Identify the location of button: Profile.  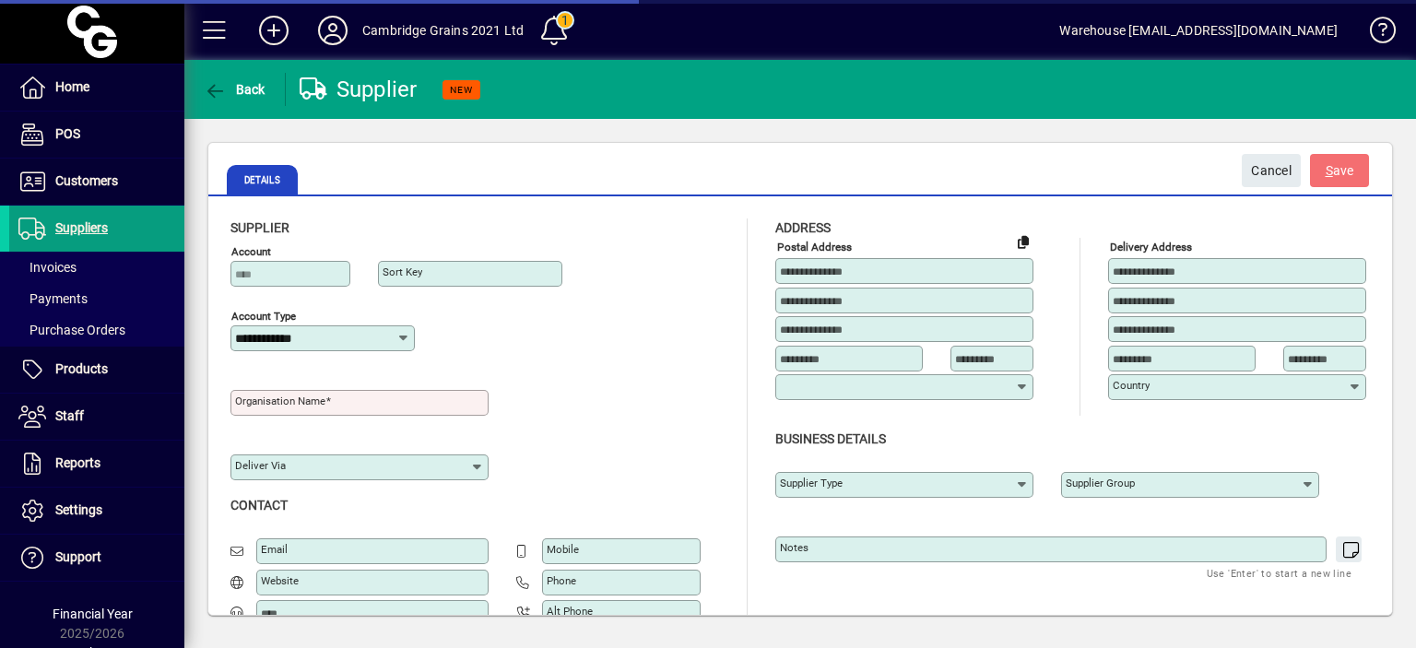
(333, 30).